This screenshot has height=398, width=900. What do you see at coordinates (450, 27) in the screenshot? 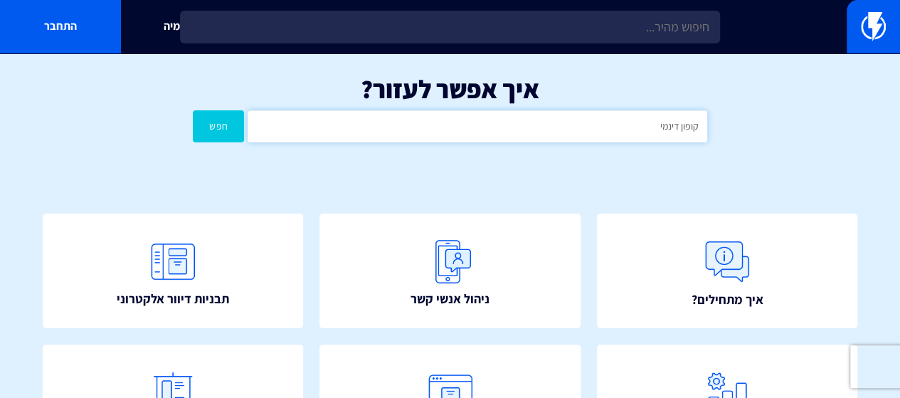
I see `input: חיפוש מהיר...` at bounding box center [450, 27].